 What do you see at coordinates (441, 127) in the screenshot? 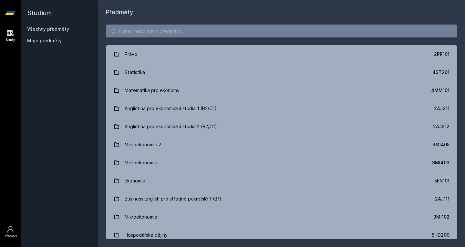
I see `div: 2AJ212` at bounding box center [441, 127].